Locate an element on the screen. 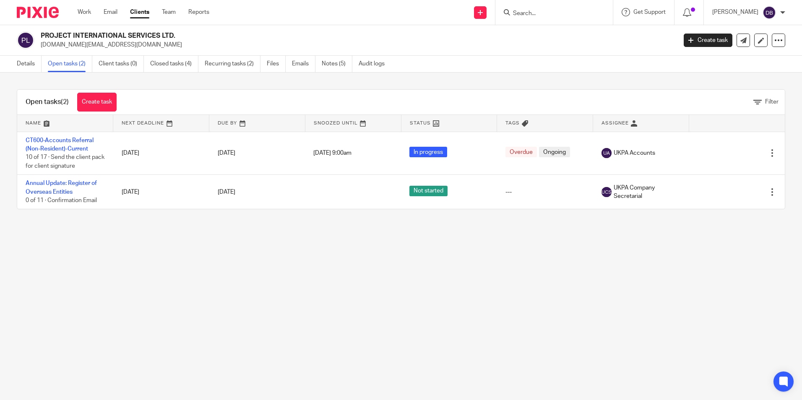  a: Work is located at coordinates (84, 12).